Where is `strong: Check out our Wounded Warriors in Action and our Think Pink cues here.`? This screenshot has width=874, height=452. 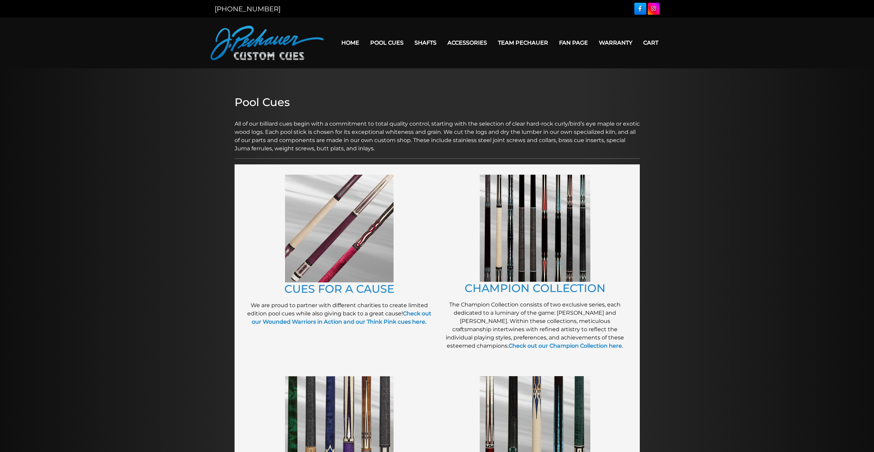
strong: Check out our Wounded Warriors in Action and our Think Pink cues here. is located at coordinates (341, 318).